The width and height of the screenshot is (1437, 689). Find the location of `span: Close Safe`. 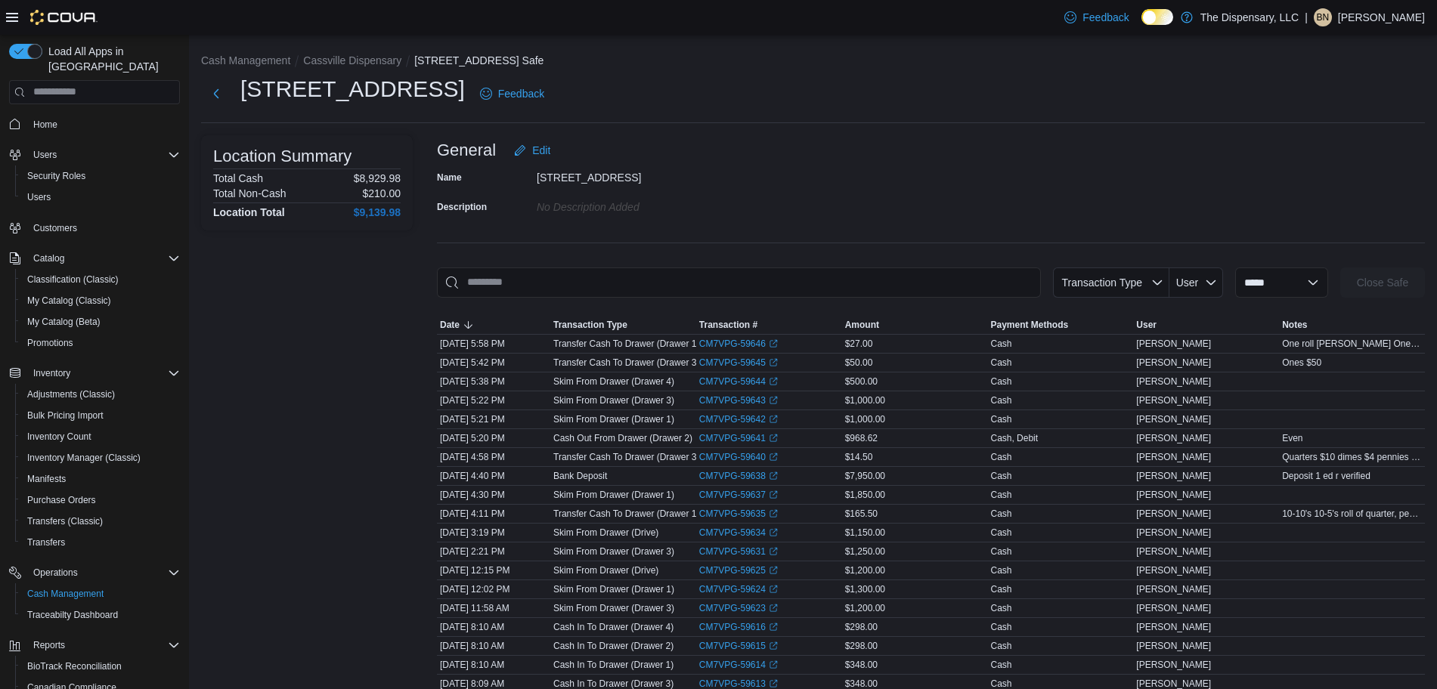

span: Close Safe is located at coordinates (1382, 283).